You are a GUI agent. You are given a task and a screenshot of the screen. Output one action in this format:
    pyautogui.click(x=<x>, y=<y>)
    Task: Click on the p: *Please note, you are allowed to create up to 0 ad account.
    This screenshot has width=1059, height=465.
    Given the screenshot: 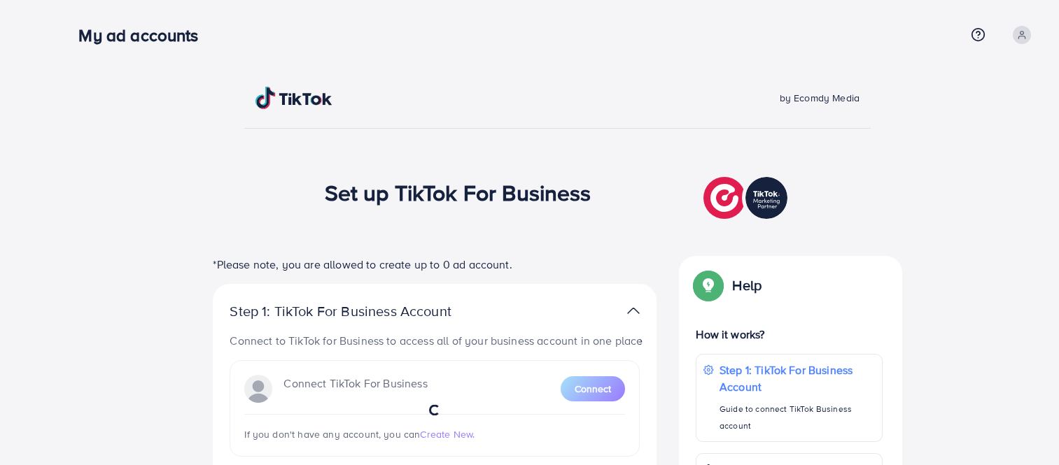 What is the action you would take?
    pyautogui.click(x=435, y=265)
    